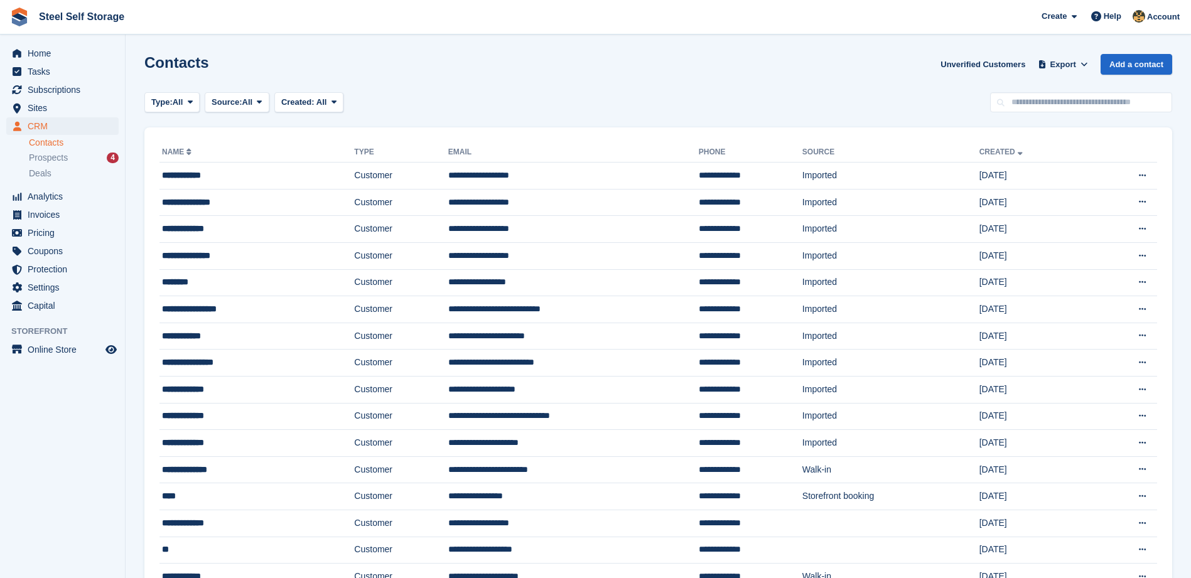  What do you see at coordinates (298, 102) in the screenshot?
I see `span: Created:` at bounding box center [298, 102].